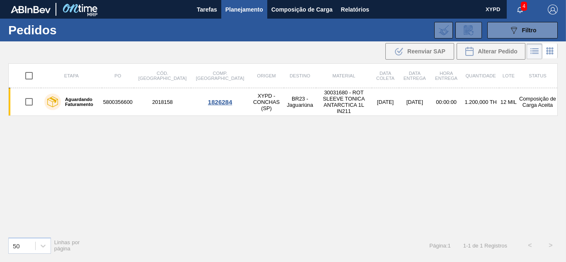 Image resolution: width=566 pixels, height=262 pixels. Describe the element at coordinates (244, 10) in the screenshot. I see `span: Planejamento` at that location.